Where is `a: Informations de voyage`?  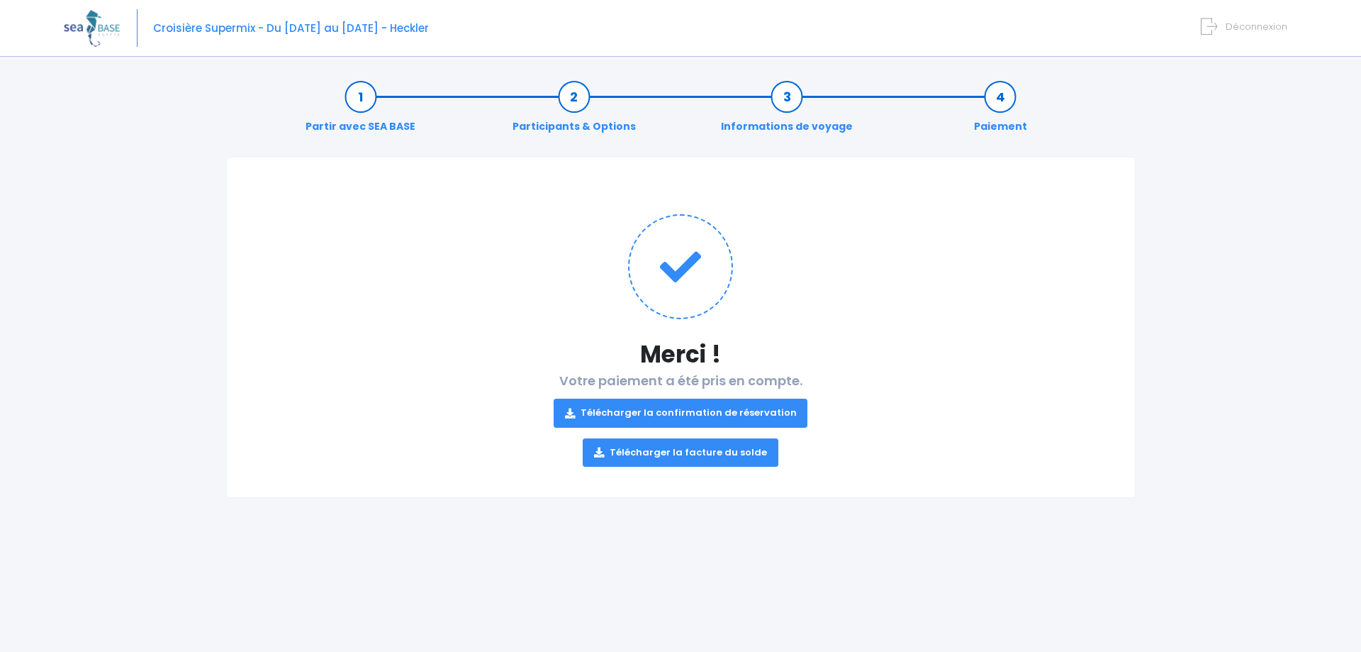 a: Informations de voyage is located at coordinates (787, 111).